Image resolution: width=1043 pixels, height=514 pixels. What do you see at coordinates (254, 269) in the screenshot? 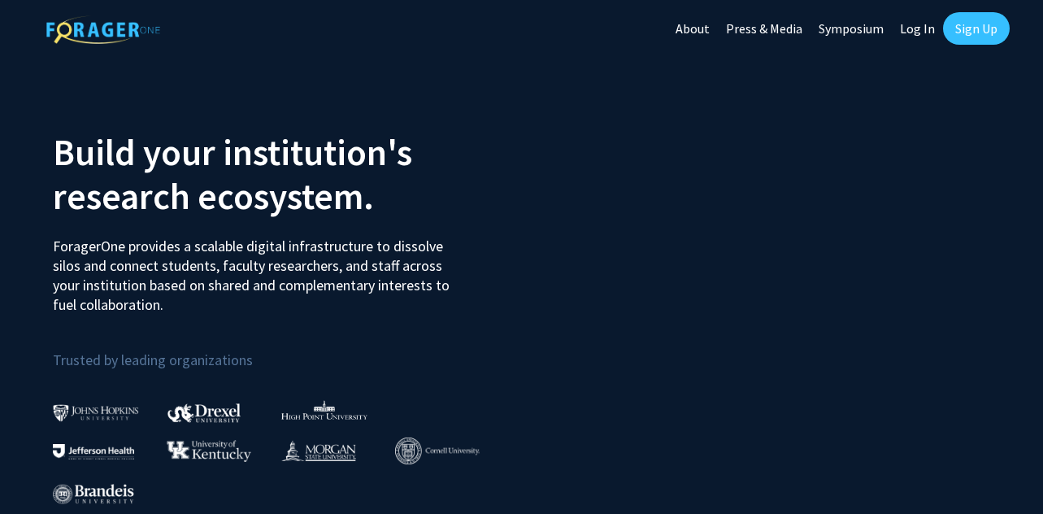
I see `p: ForagerOne provides a scalable digital infrastructure to dissolve silos and connect students, fac...` at bounding box center [254, 269].